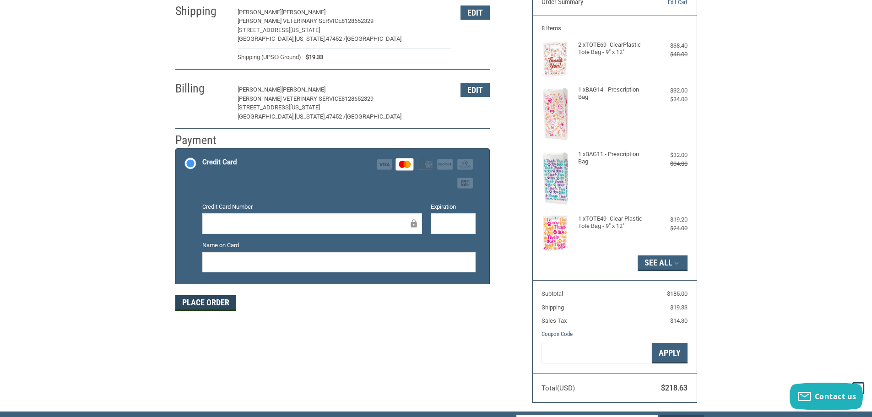  What do you see at coordinates (202, 88) in the screenshot?
I see `h2: Billing` at bounding box center [202, 88].